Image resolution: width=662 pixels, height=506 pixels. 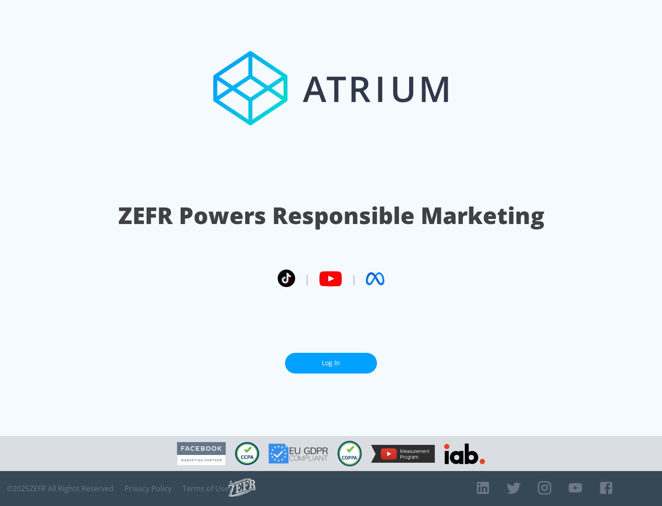 I want to click on img: COPPA Compliant, so click(x=350, y=454).